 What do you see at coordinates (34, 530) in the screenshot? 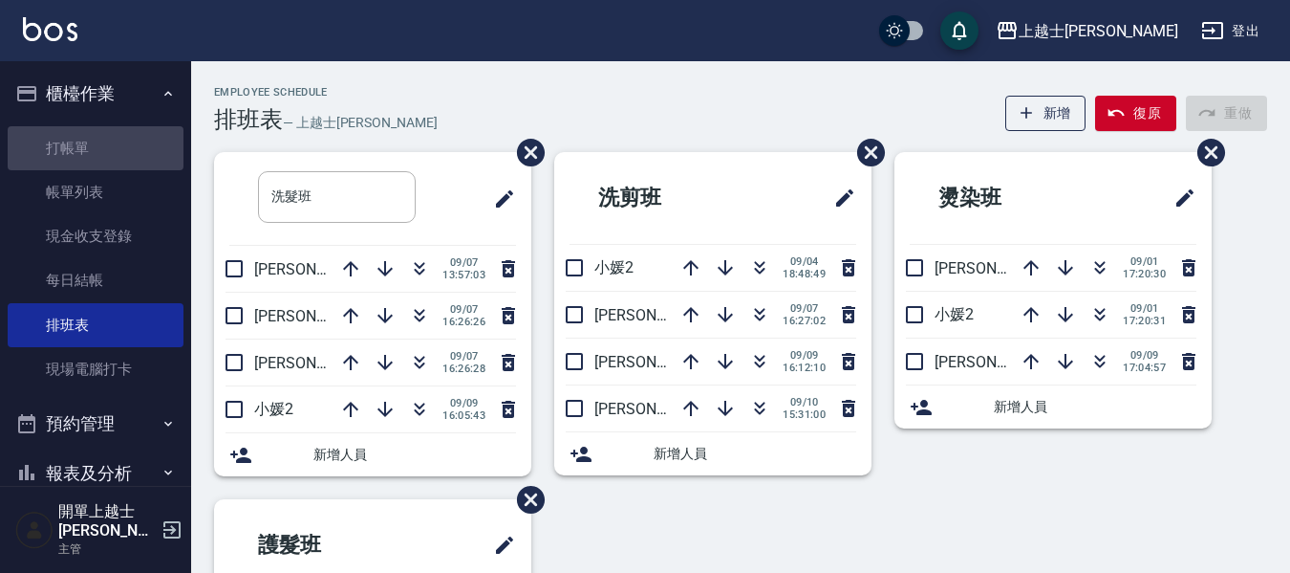
I see `img: Person` at bounding box center [34, 530].